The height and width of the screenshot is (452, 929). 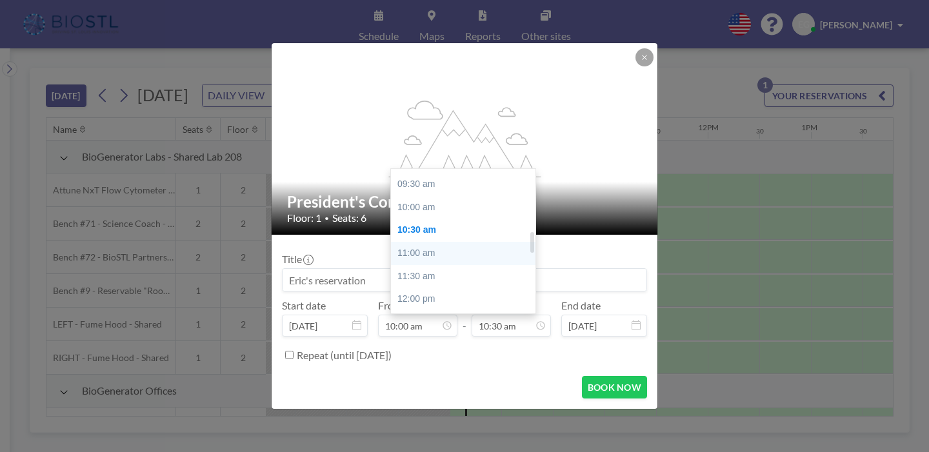 I want to click on span: Seats: 6, so click(x=349, y=218).